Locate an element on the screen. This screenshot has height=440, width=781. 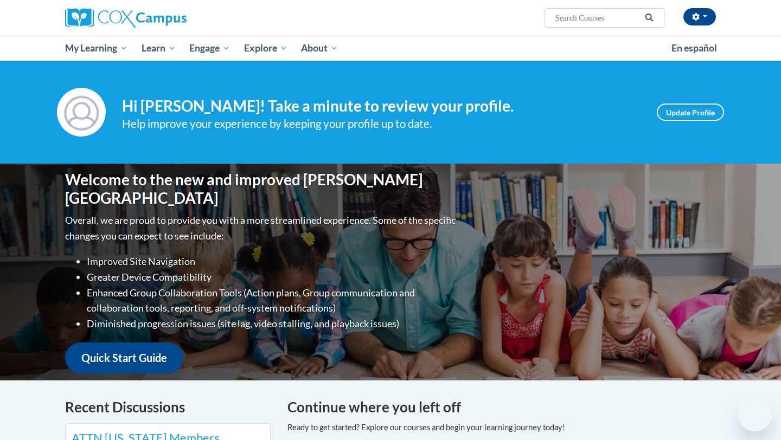
a: En español is located at coordinates (694, 48).